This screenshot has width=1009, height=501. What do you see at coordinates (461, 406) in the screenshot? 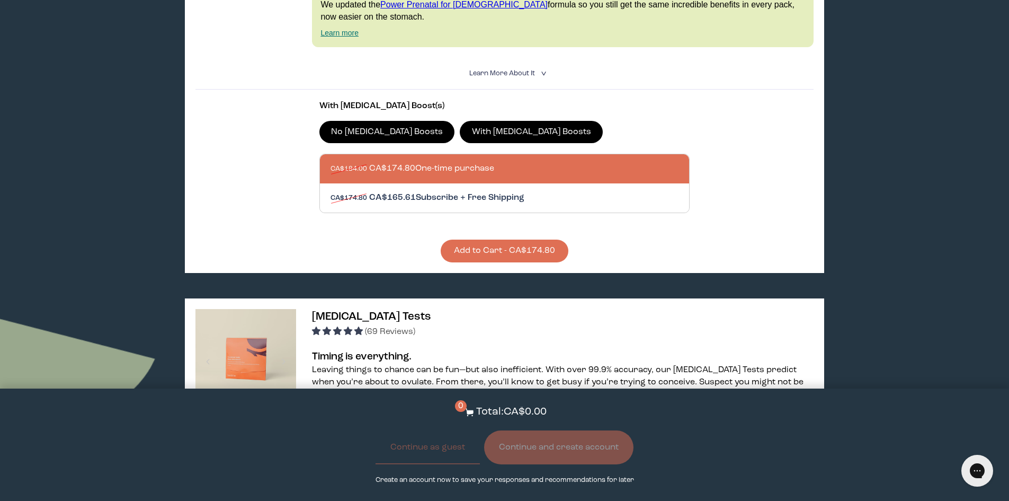
I see `span: 0` at bounding box center [461, 406].